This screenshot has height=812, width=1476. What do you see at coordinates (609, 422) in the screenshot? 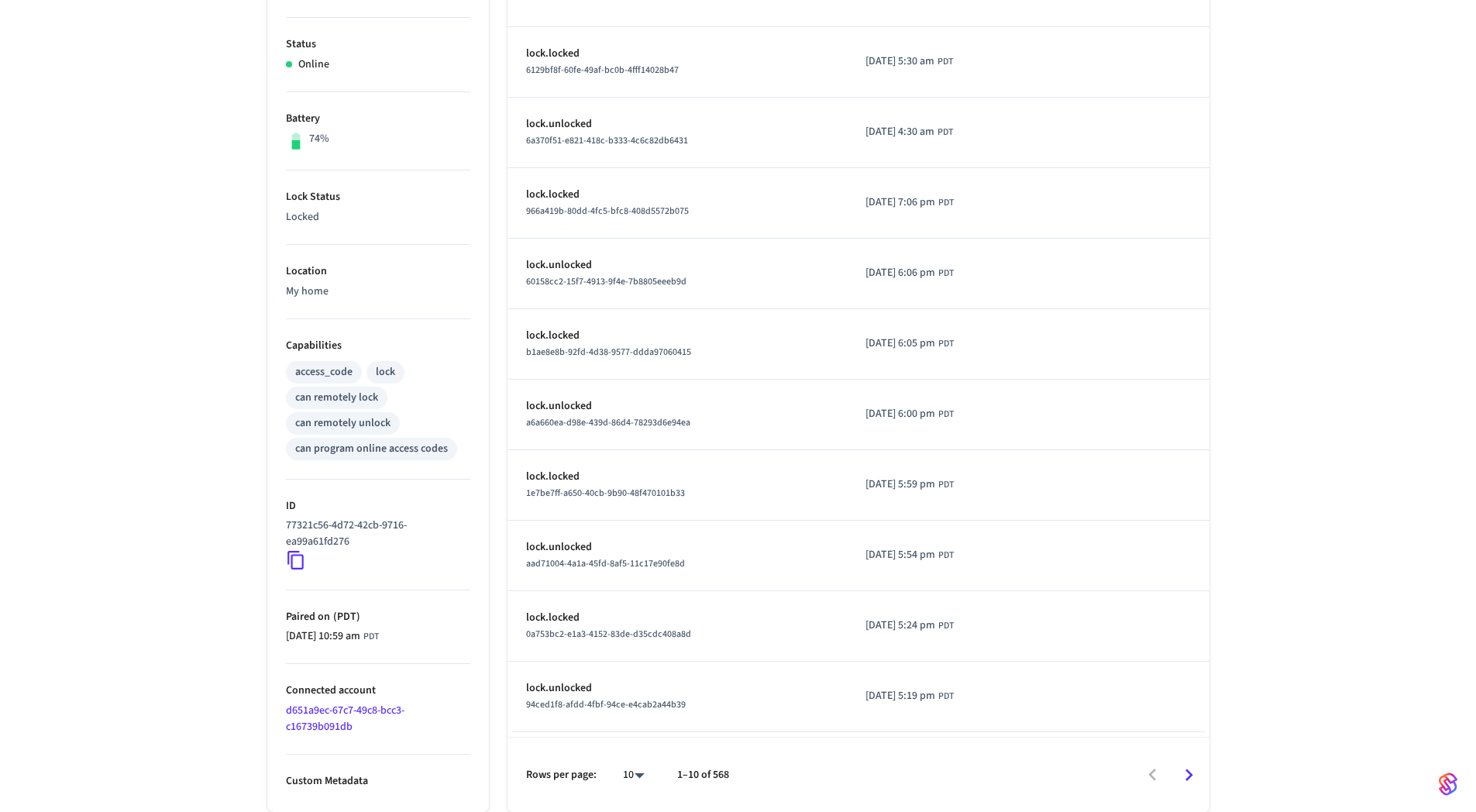
I see `span: a6a660ea-d98e-439d-86d4-78293d6e94ea` at bounding box center [609, 422].